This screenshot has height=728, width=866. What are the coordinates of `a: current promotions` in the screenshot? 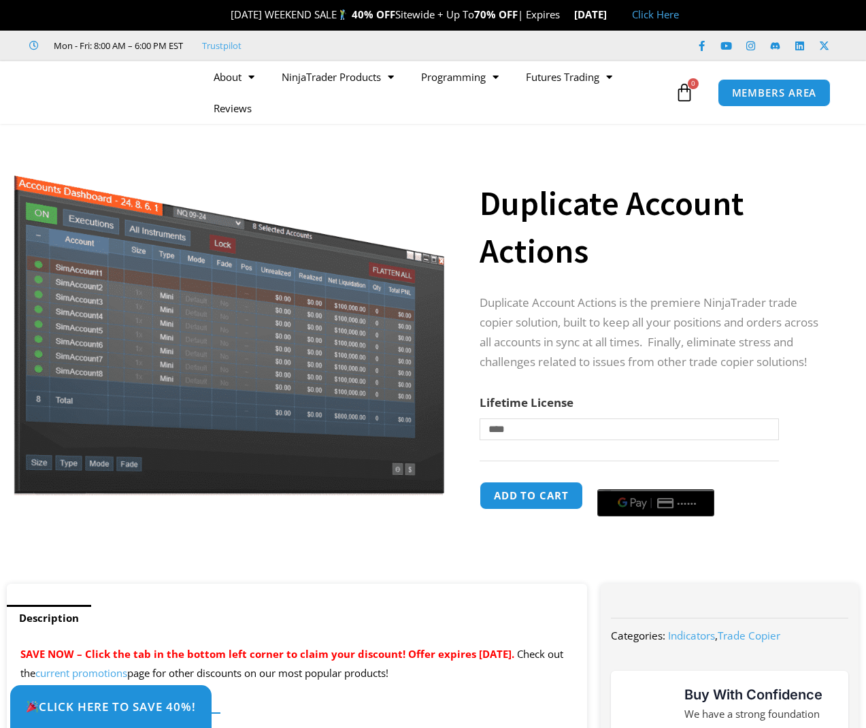 It's located at (81, 673).